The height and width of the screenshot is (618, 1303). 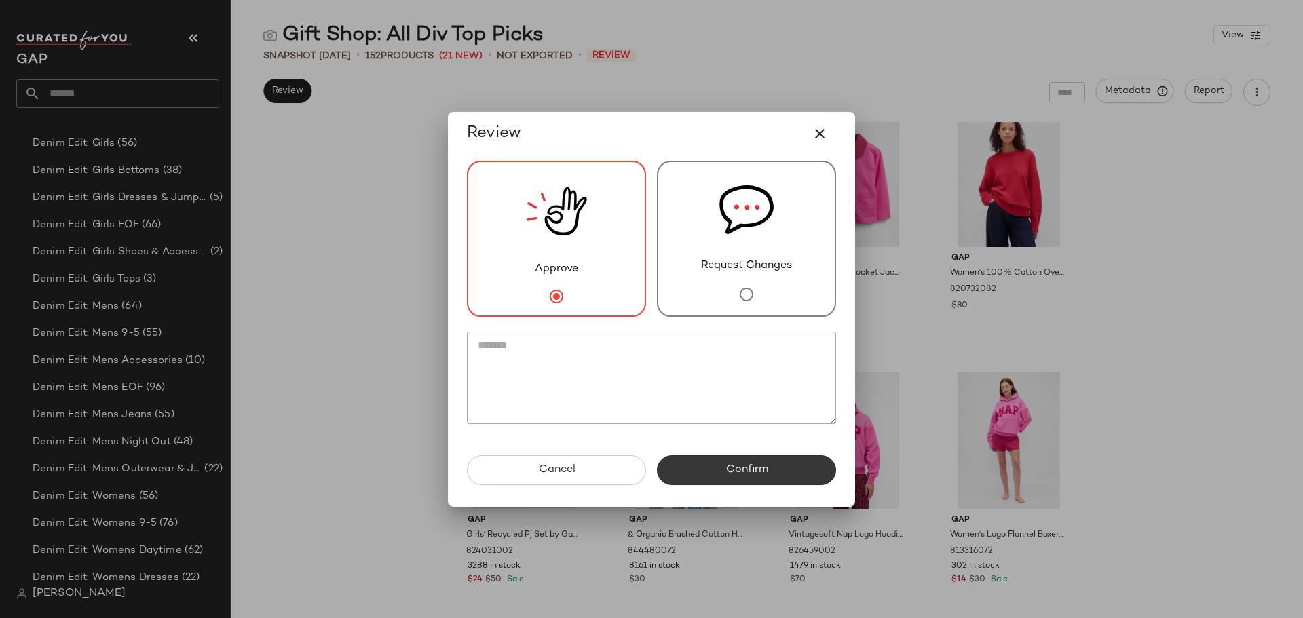 What do you see at coordinates (746, 266) in the screenshot?
I see `span: Request Changes` at bounding box center [746, 266].